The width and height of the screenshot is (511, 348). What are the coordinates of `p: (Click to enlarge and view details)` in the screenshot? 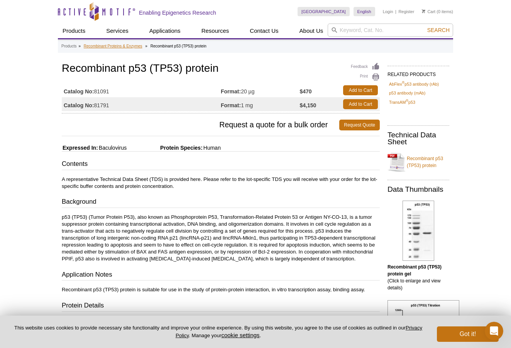 It's located at (419, 278).